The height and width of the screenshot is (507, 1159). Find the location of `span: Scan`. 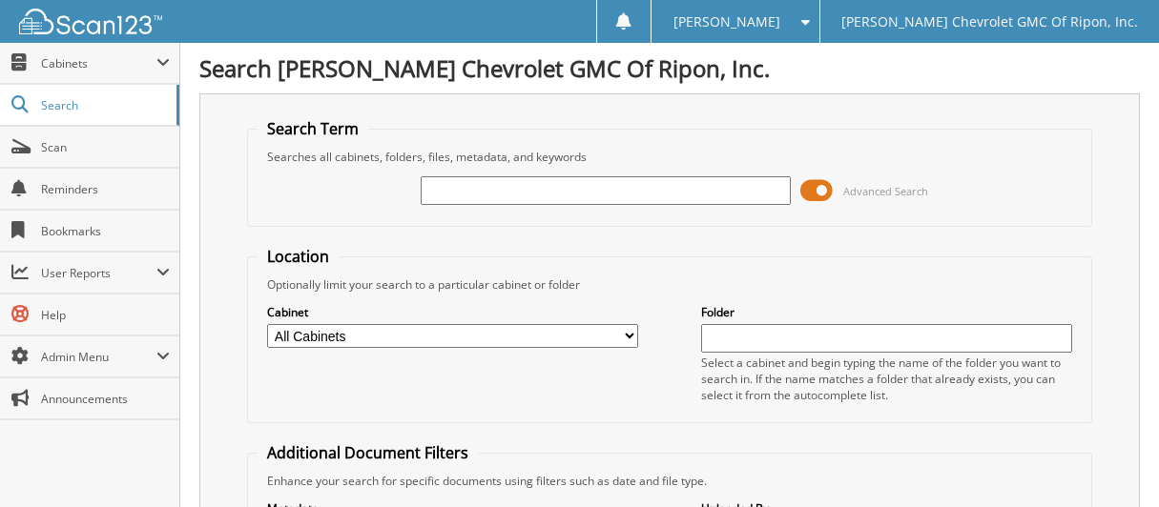

span: Scan is located at coordinates (105, 147).